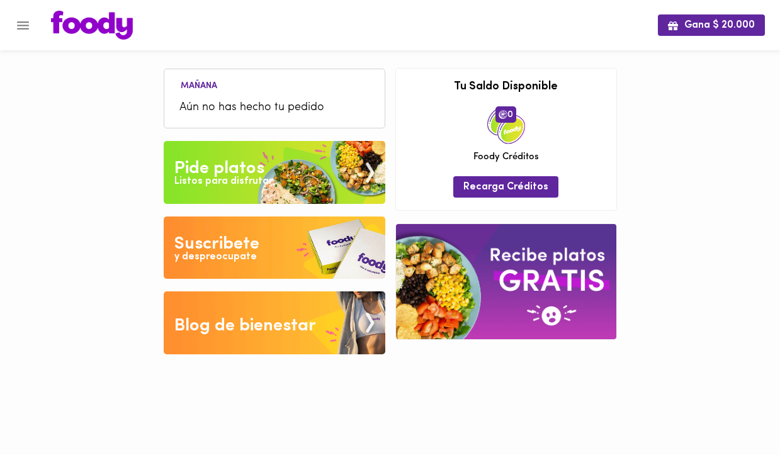 Image resolution: width=780 pixels, height=455 pixels. Describe the element at coordinates (274, 323) in the screenshot. I see `img: Blog de bienestar` at that location.